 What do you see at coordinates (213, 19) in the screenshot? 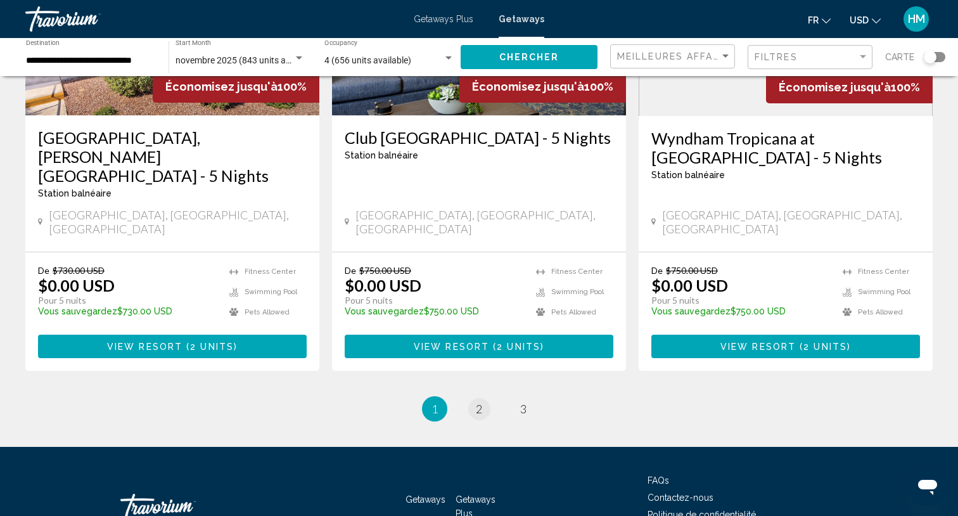
I see `a: Travorium` at bounding box center [213, 19].